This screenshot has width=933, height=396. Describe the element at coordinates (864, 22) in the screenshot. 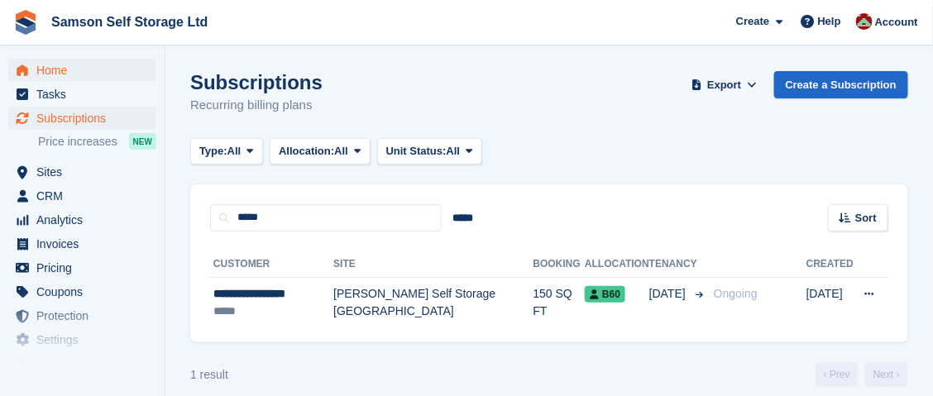

I see `img: Ian` at that location.